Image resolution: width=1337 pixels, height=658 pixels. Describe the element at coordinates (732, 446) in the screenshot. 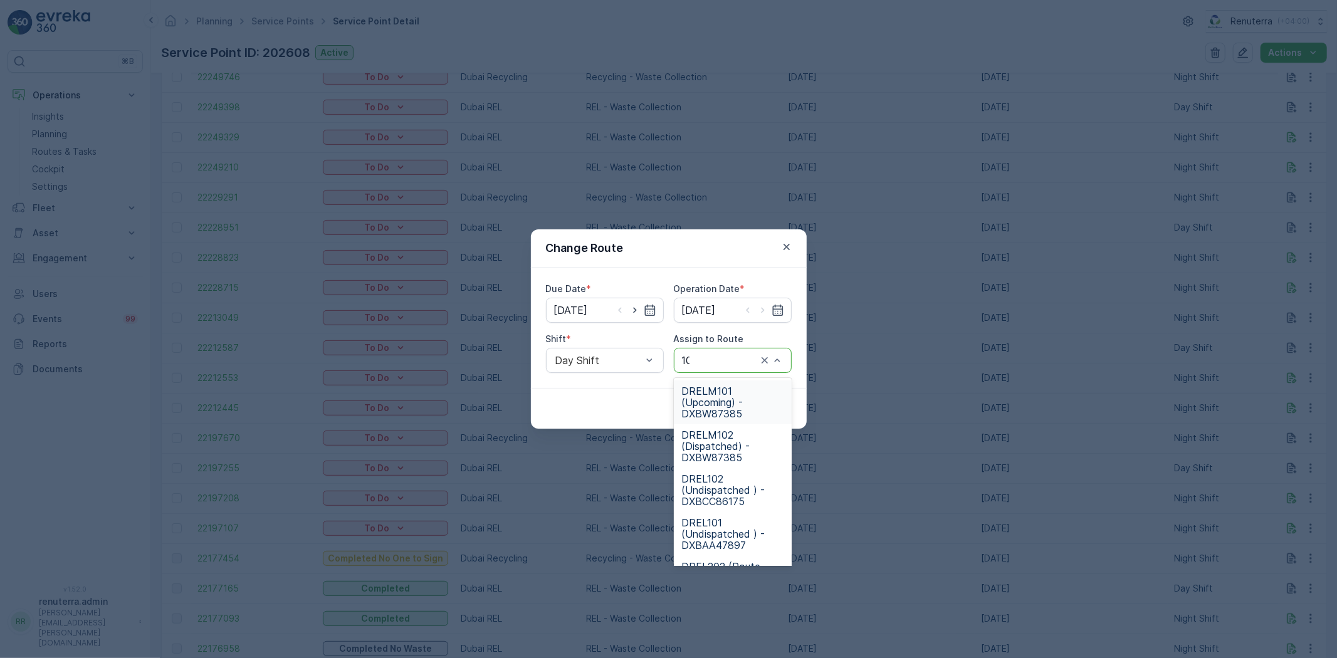

I see `span: DRELM102 (Dispatched) - DXBW87385` at that location.